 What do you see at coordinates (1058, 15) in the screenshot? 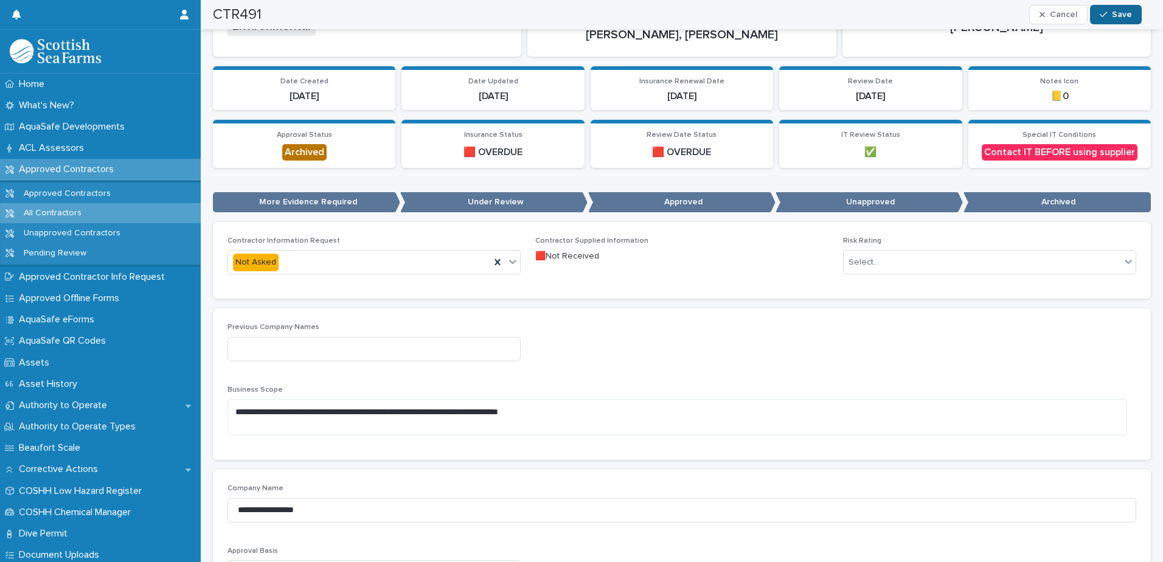
I see `button: Cancel` at bounding box center [1058, 15].